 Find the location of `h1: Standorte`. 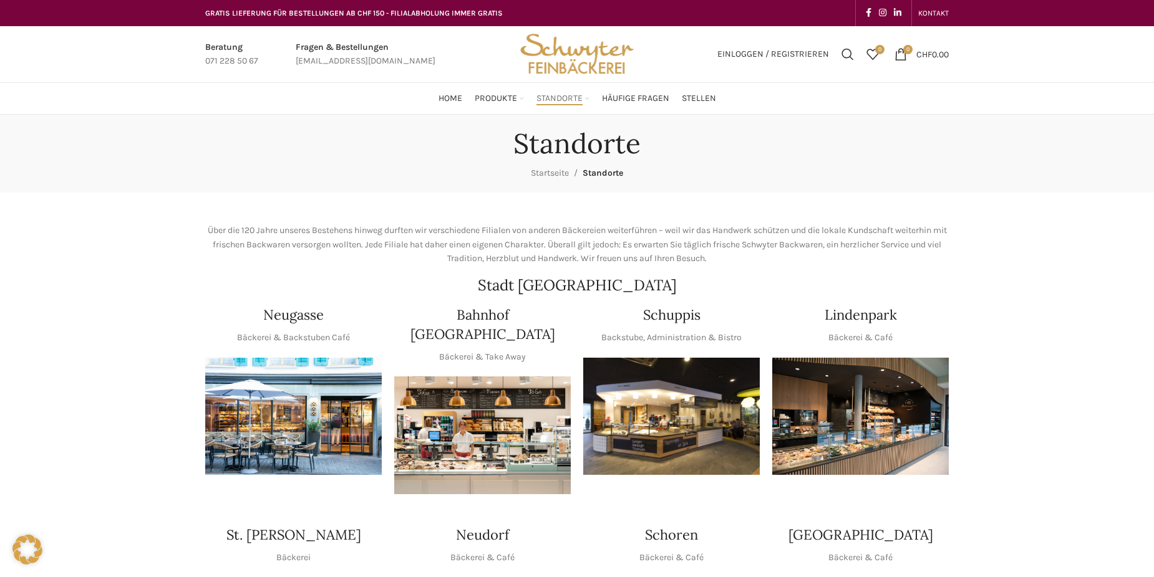

h1: Standorte is located at coordinates (577, 143).